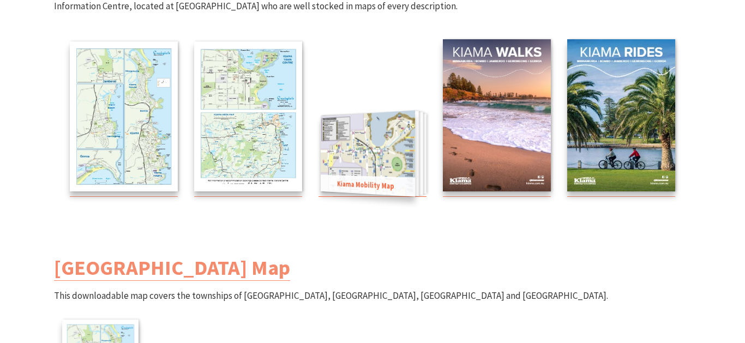 This screenshot has height=343, width=745. What do you see at coordinates (248, 116) in the screenshot?
I see `img: Kiama Regional Map` at bounding box center [248, 116].